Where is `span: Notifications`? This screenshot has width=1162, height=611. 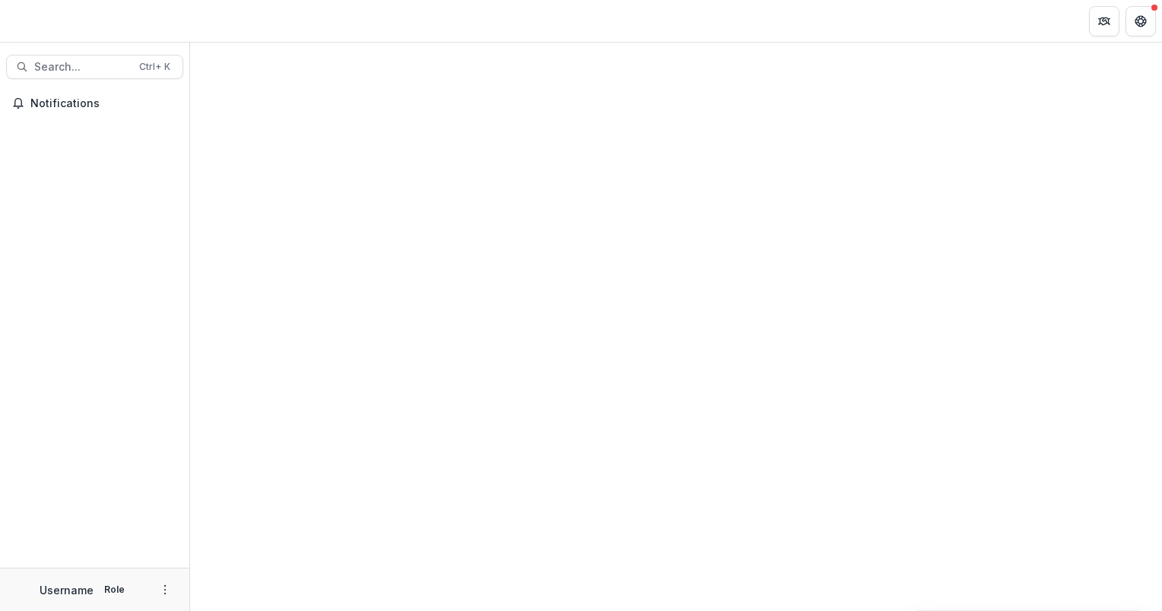 span: Notifications is located at coordinates (103, 103).